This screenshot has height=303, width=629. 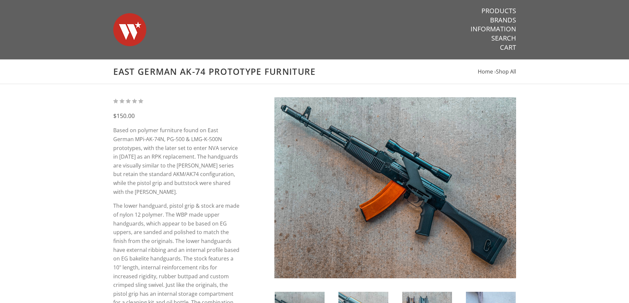 I want to click on span: Home, so click(x=485, y=72).